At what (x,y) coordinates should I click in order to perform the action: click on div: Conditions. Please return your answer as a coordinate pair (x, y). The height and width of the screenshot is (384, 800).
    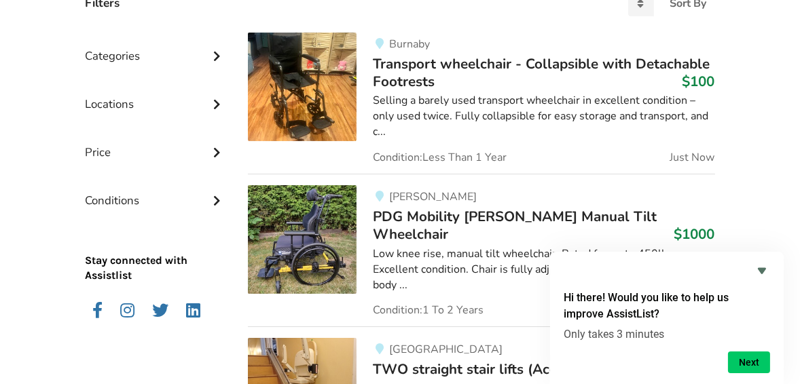
    Looking at the image, I should click on (156, 190).